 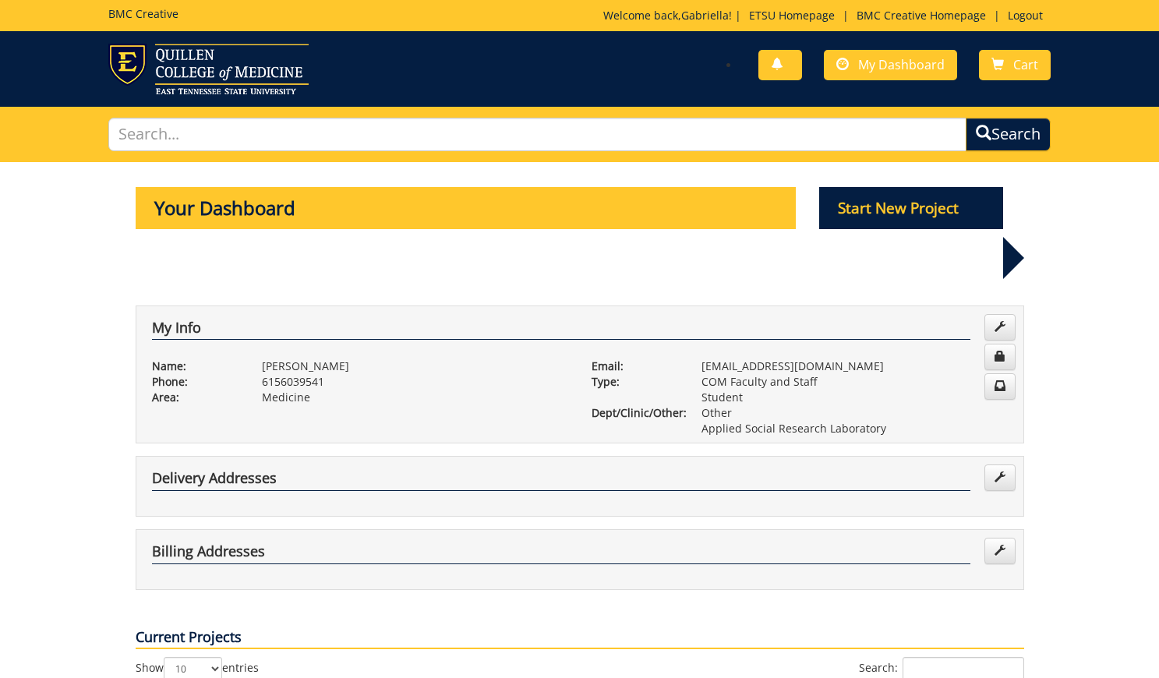 What do you see at coordinates (634, 382) in the screenshot?
I see `p: Type:` at bounding box center [634, 382].